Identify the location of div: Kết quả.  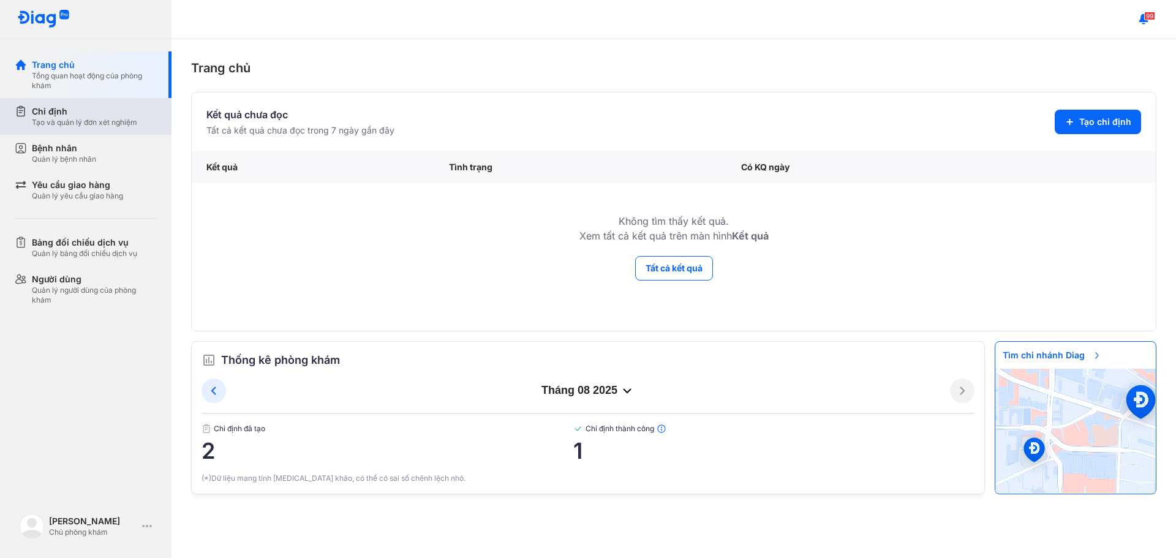
(313, 167).